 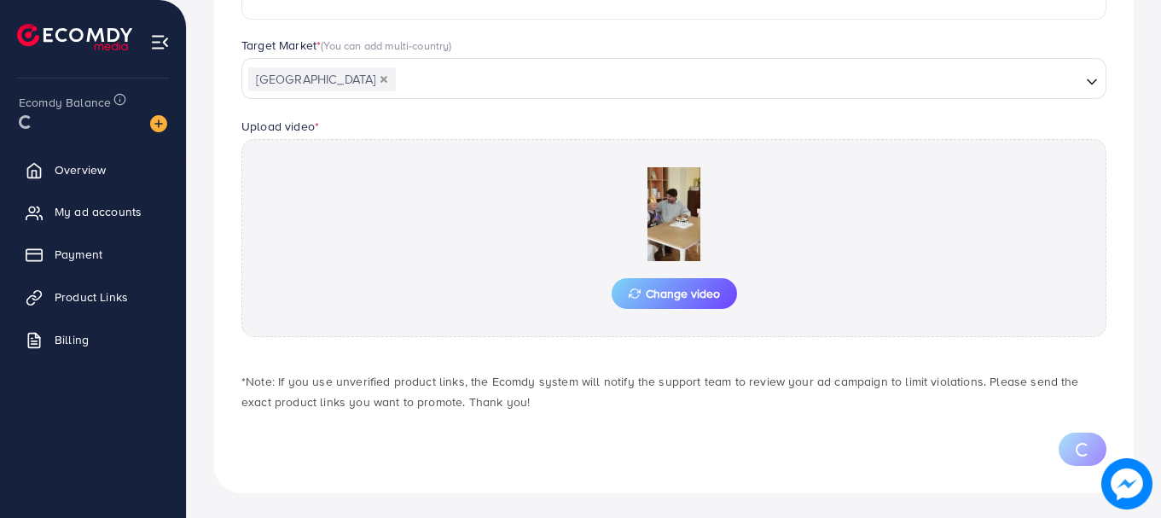 I want to click on span: Ecomdy Balance, so click(x=65, y=102).